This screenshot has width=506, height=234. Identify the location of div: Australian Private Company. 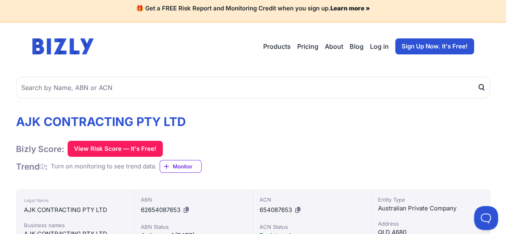
(430, 208).